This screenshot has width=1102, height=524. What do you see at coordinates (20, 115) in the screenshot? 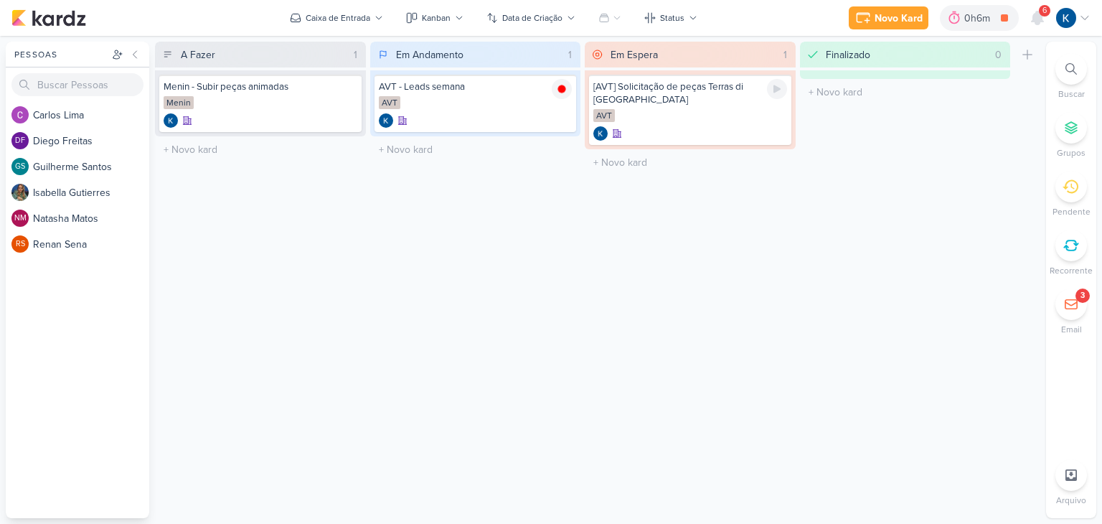
I see `img: Carlos Lima` at bounding box center [20, 115].